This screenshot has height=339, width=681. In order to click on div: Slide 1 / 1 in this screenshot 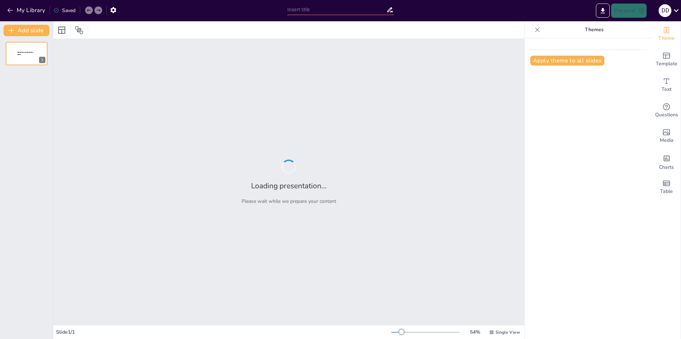, I will do `click(224, 332)`.